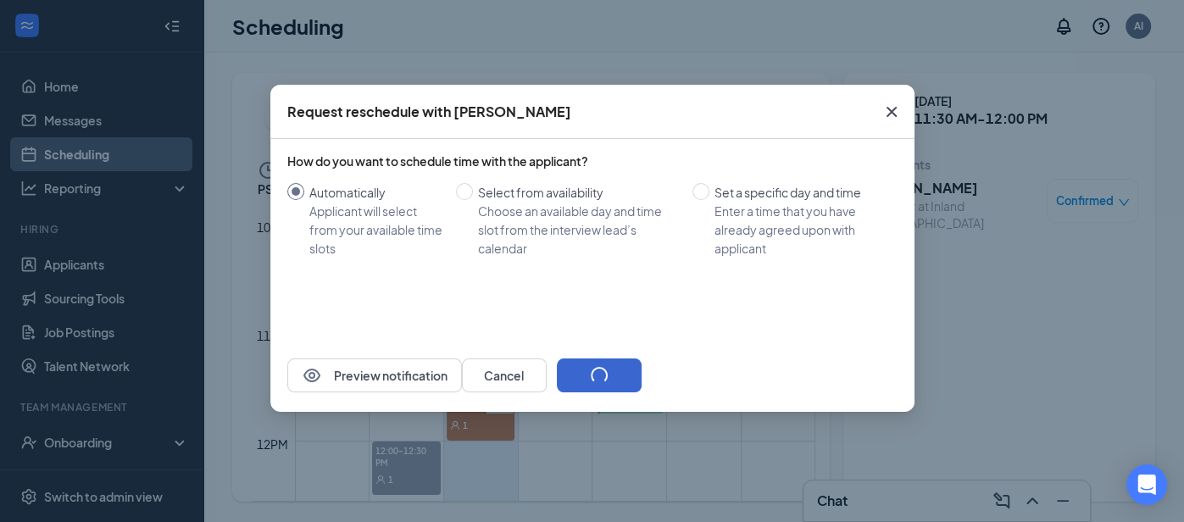 The image size is (1184, 522). Describe the element at coordinates (578, 192) in the screenshot. I see `div: Select from availability` at that location.